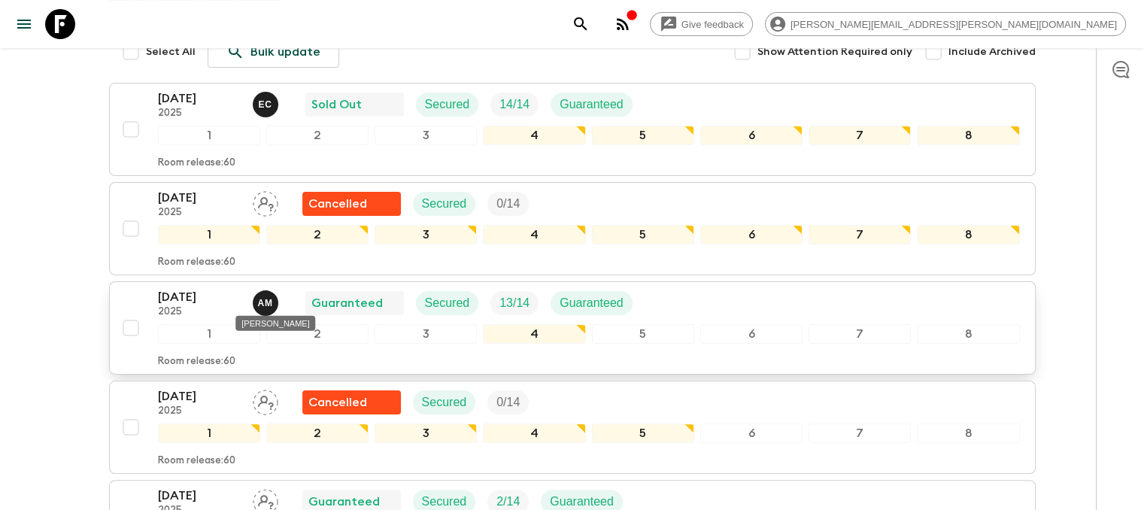 This screenshot has height=510, width=1144. Describe the element at coordinates (336, 105) in the screenshot. I see `p: Sold Out` at that location.